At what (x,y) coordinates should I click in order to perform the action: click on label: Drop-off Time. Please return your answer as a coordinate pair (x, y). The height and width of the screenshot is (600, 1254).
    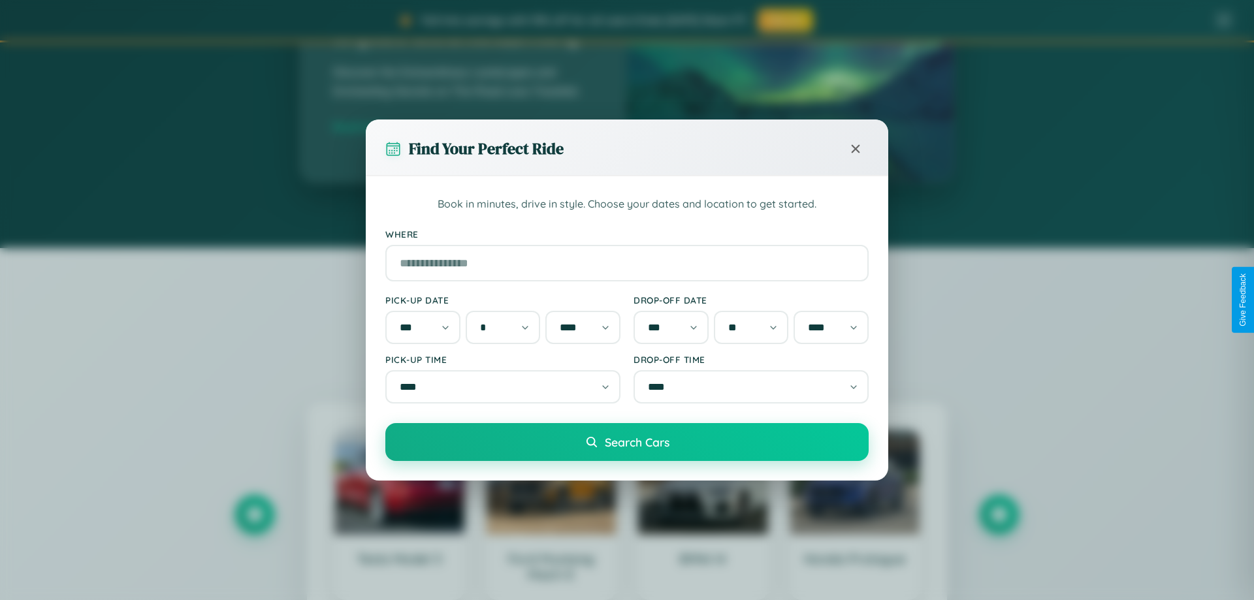
    Looking at the image, I should click on (751, 359).